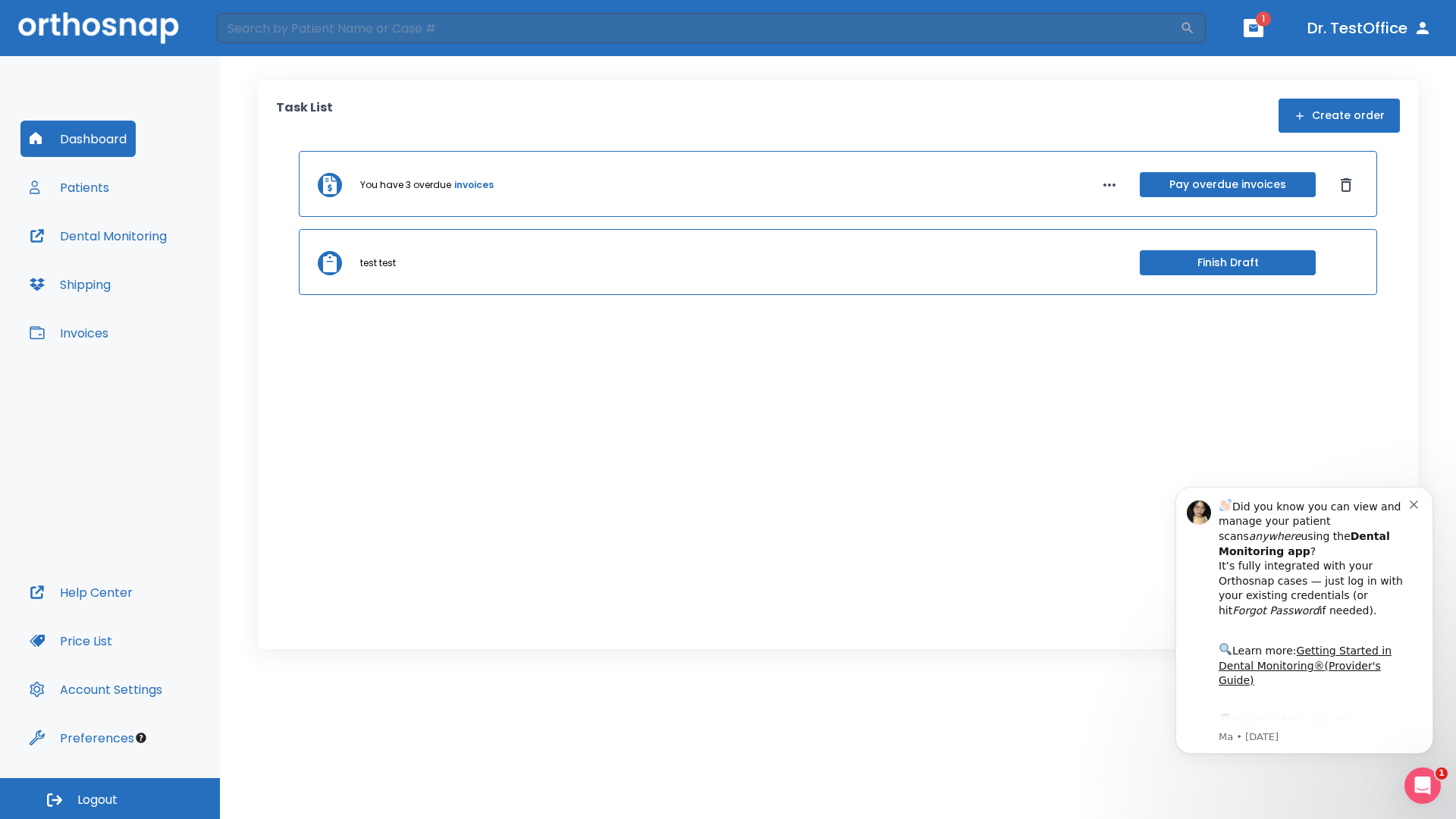 The height and width of the screenshot is (819, 1456). What do you see at coordinates (97, 800) in the screenshot?
I see `span: Logout` at bounding box center [97, 800].